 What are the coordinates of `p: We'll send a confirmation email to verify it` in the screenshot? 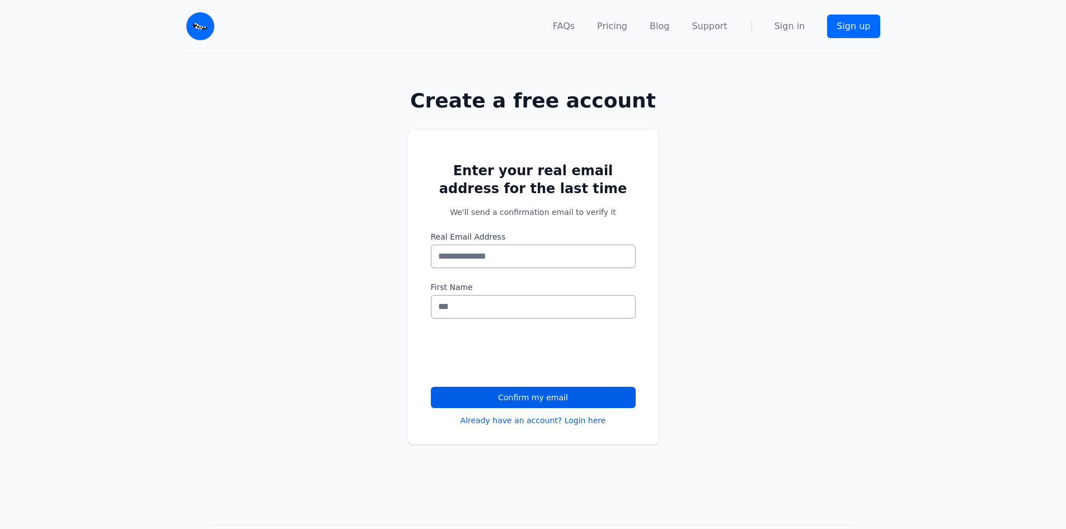 It's located at (533, 212).